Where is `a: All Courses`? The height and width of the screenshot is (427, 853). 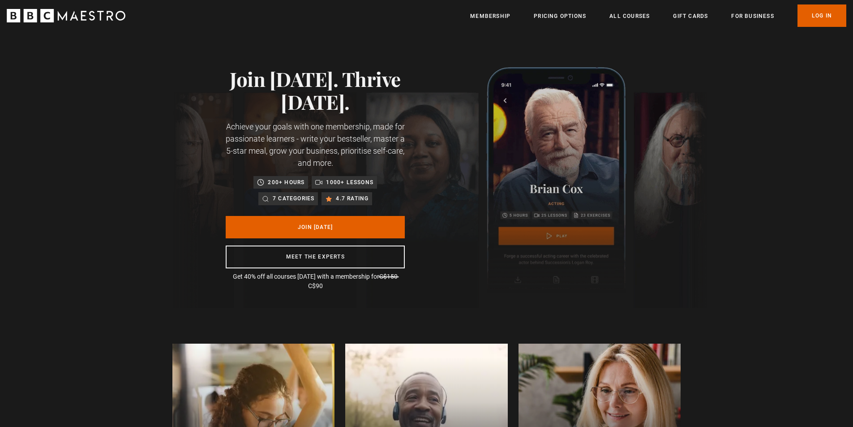 a: All Courses is located at coordinates (630, 16).